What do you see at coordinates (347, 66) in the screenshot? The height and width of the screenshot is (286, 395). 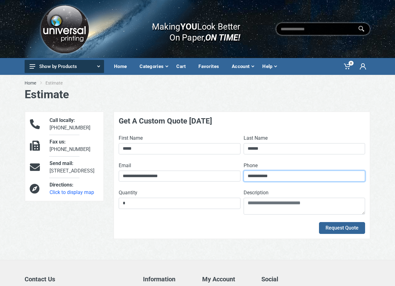 I see `a: 0` at bounding box center [347, 66].